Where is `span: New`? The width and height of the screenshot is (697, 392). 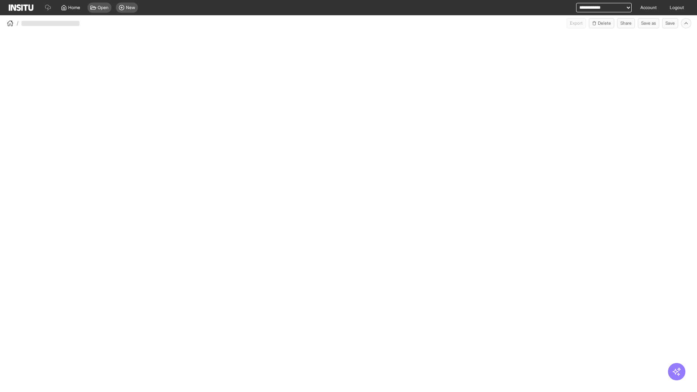
span: New is located at coordinates (130, 8).